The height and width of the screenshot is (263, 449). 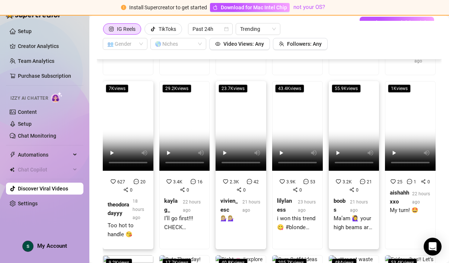 What do you see at coordinates (241, 165) in the screenshot?
I see `a: 23.7Kviews2.3K420vivien_esc21 hours ago💁🏼‍♀️💁🏼‍♀️` at bounding box center [241, 165].